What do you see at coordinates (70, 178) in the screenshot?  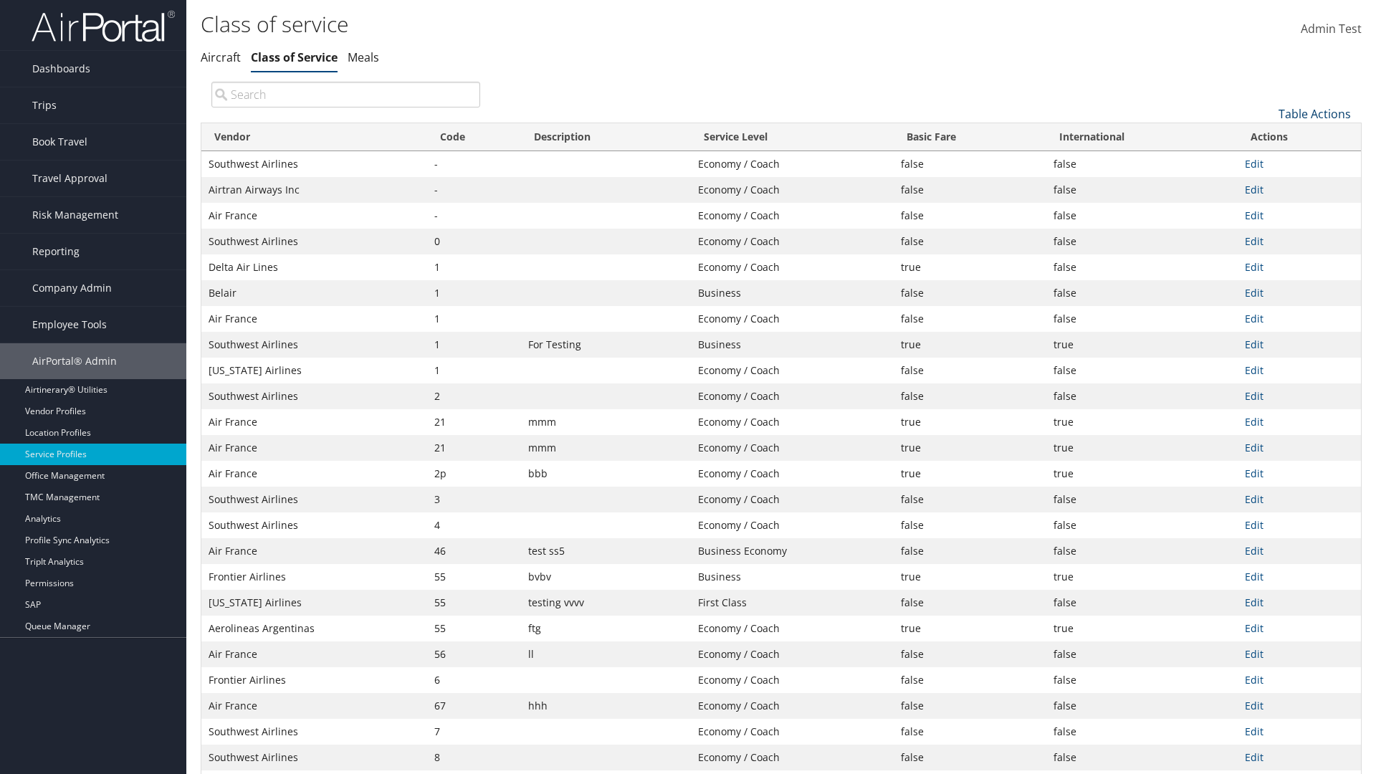 I see `span: Travel Approval` at bounding box center [70, 178].